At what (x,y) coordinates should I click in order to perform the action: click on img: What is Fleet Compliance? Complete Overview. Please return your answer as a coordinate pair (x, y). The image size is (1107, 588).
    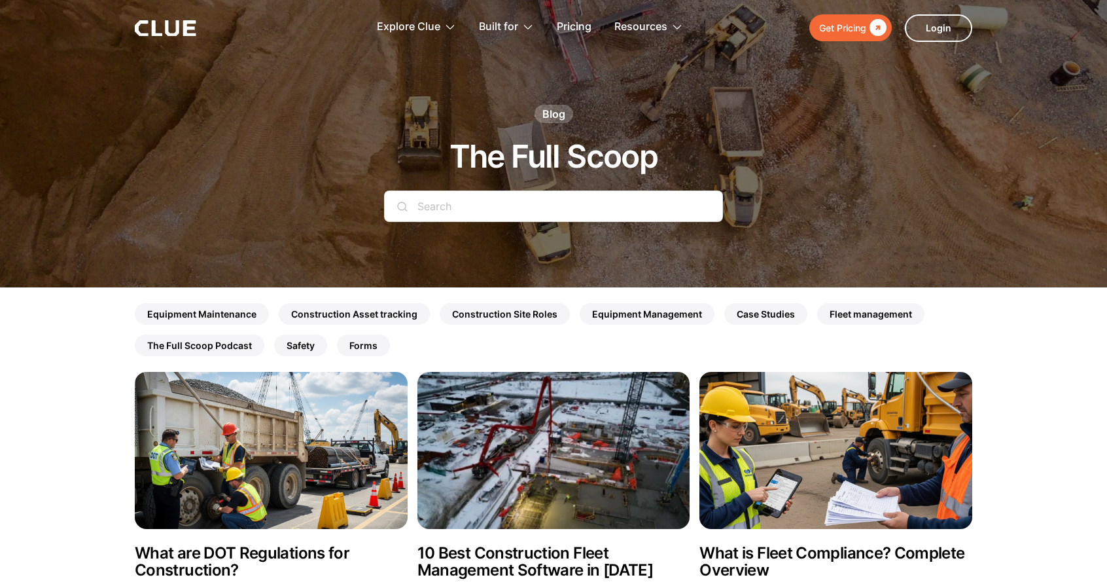
    Looking at the image, I should click on (836, 450).